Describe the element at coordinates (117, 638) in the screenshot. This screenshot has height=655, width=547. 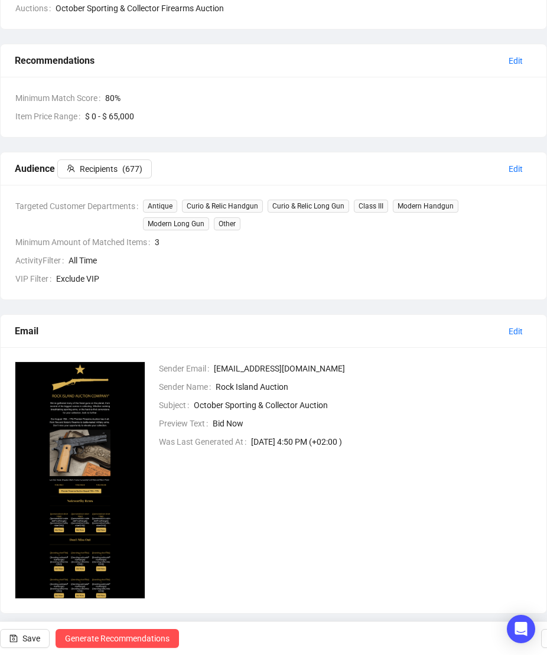
I see `button: Generate Recommendations` at that location.